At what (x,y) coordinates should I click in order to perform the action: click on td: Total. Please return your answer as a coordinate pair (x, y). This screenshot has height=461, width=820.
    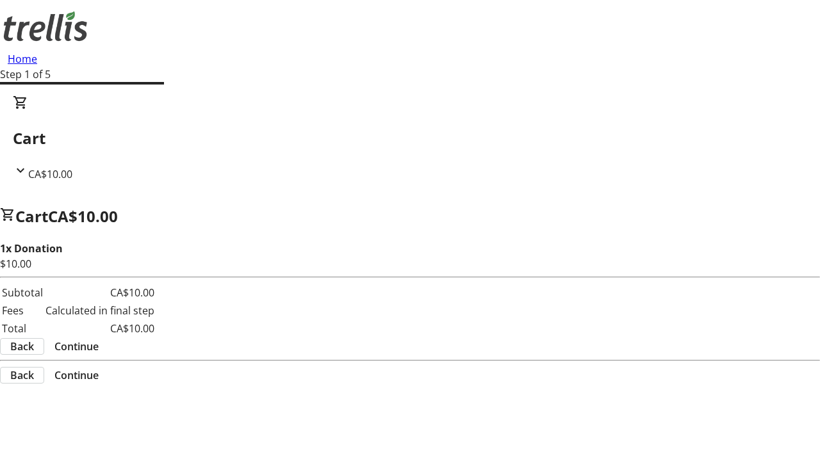
    Looking at the image, I should click on (22, 329).